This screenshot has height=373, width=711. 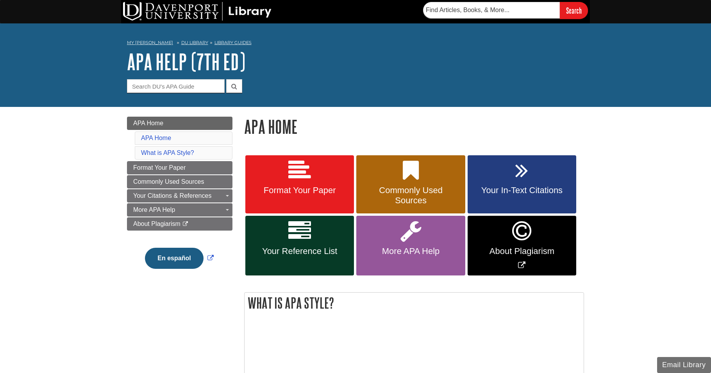 I want to click on a: Your Reference List, so click(x=300, y=246).